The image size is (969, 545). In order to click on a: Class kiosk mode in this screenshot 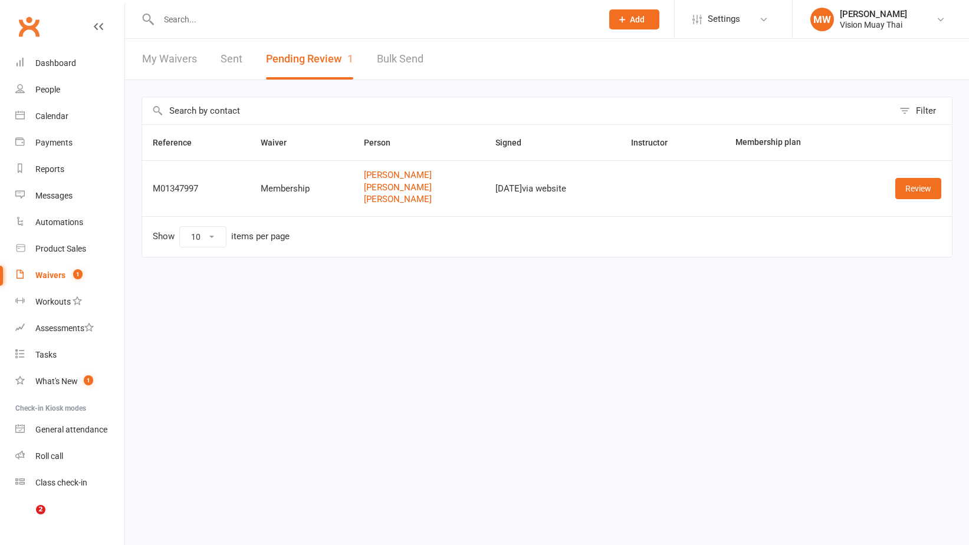, I will do `click(70, 483)`.